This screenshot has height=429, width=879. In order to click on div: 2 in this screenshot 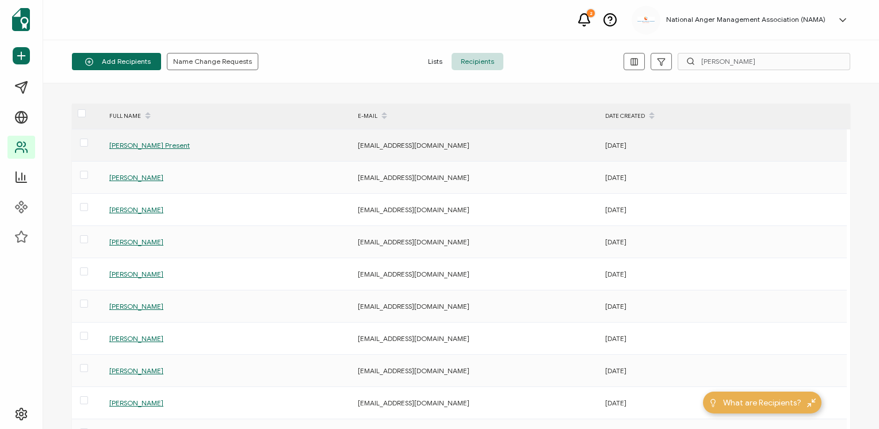, I will do `click(591, 13)`.